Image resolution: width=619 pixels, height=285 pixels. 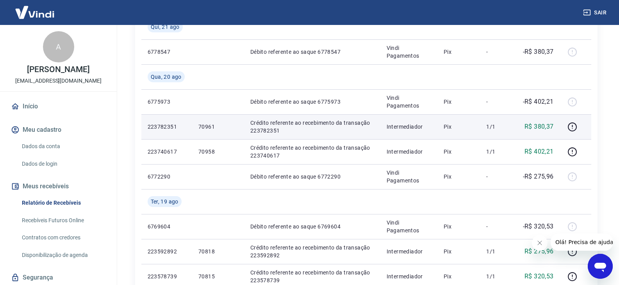 What do you see at coordinates (312, 252) in the screenshot?
I see `p: Crédito referente ao recebimento da transação 223592892` at bounding box center [312, 252].